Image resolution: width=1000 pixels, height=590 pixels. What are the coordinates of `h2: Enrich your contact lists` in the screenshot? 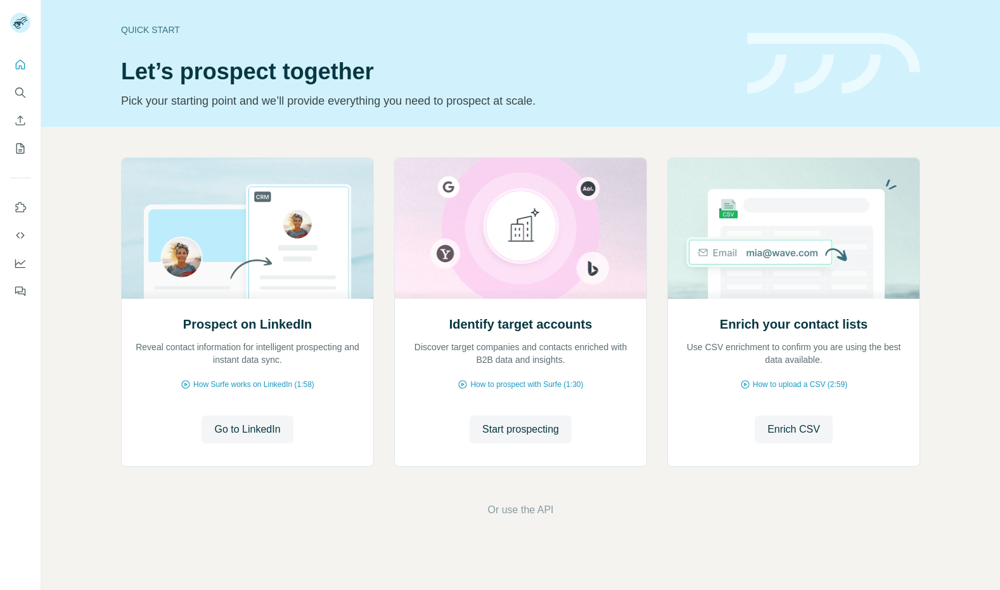 It's located at (794, 324).